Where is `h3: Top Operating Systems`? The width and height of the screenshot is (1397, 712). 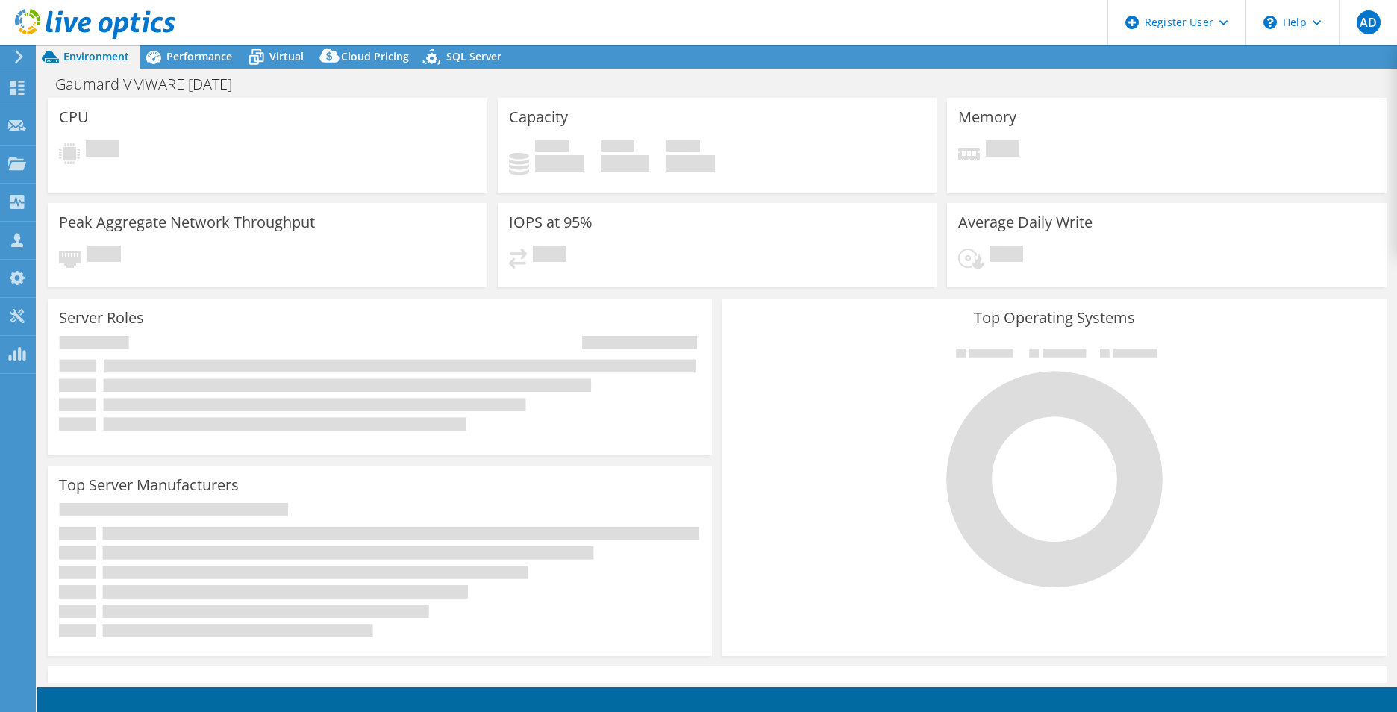 h3: Top Operating Systems is located at coordinates (1055, 318).